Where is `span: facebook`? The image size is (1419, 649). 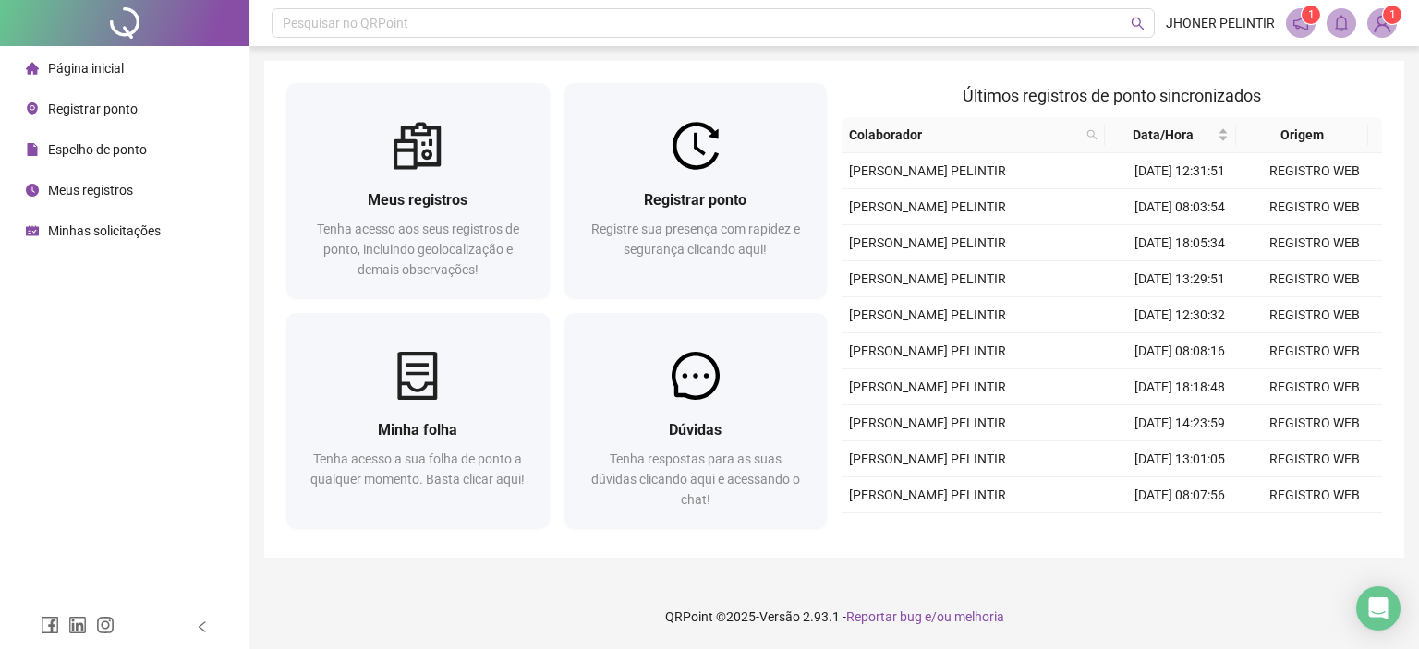 span: facebook is located at coordinates (50, 625).